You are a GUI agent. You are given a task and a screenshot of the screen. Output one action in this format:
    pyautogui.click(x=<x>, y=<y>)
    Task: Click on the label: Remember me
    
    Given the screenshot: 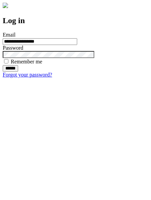 What is the action you would take?
    pyautogui.click(x=27, y=62)
    